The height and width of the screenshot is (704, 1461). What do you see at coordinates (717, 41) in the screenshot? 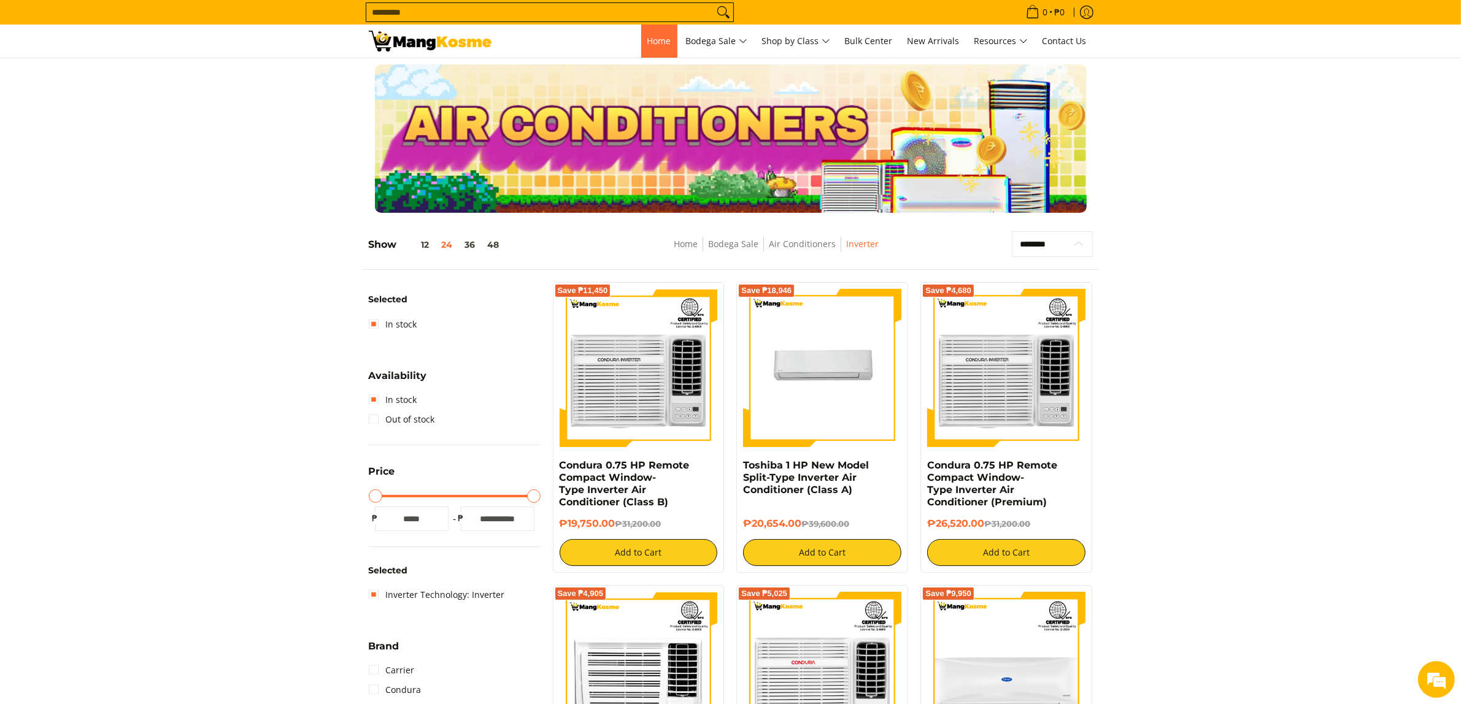
I see `span: Bodega Sale` at bounding box center [717, 41].